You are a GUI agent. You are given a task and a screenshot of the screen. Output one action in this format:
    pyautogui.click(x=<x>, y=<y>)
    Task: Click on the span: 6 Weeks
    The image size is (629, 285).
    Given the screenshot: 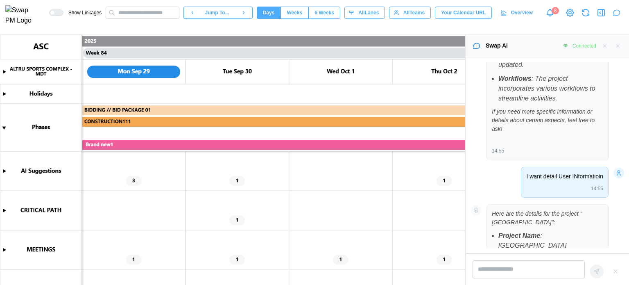 What is the action you would take?
    pyautogui.click(x=324, y=13)
    